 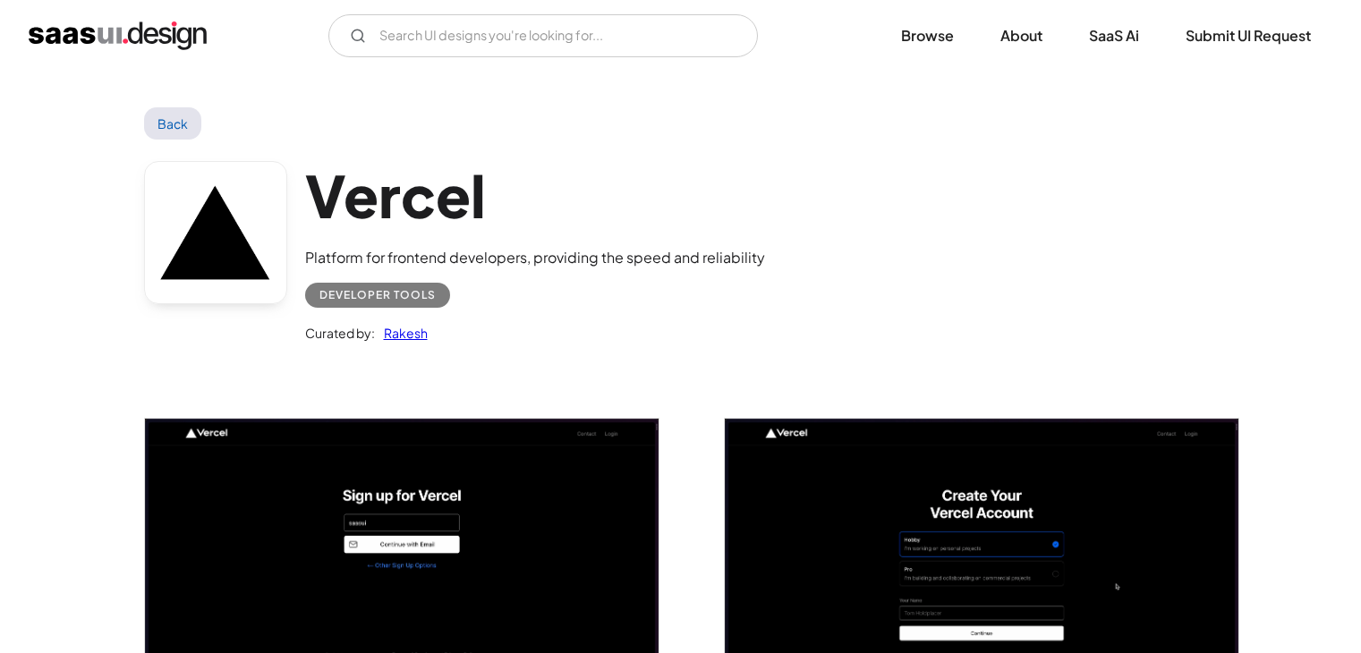 I want to click on a: Browse, so click(x=927, y=36).